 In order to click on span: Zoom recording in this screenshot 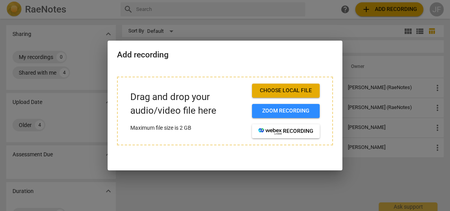, I will do `click(286, 111)`.